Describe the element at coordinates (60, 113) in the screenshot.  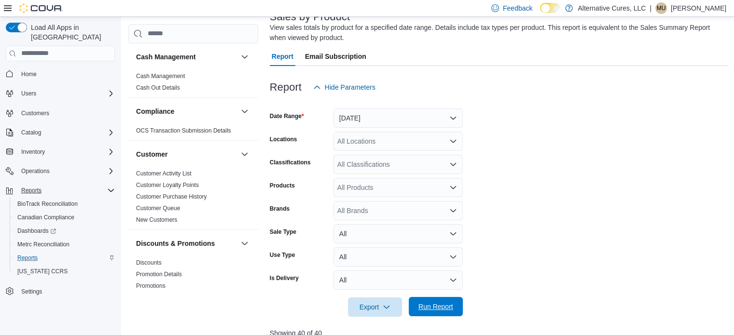
I see `button: Customers` at that location.